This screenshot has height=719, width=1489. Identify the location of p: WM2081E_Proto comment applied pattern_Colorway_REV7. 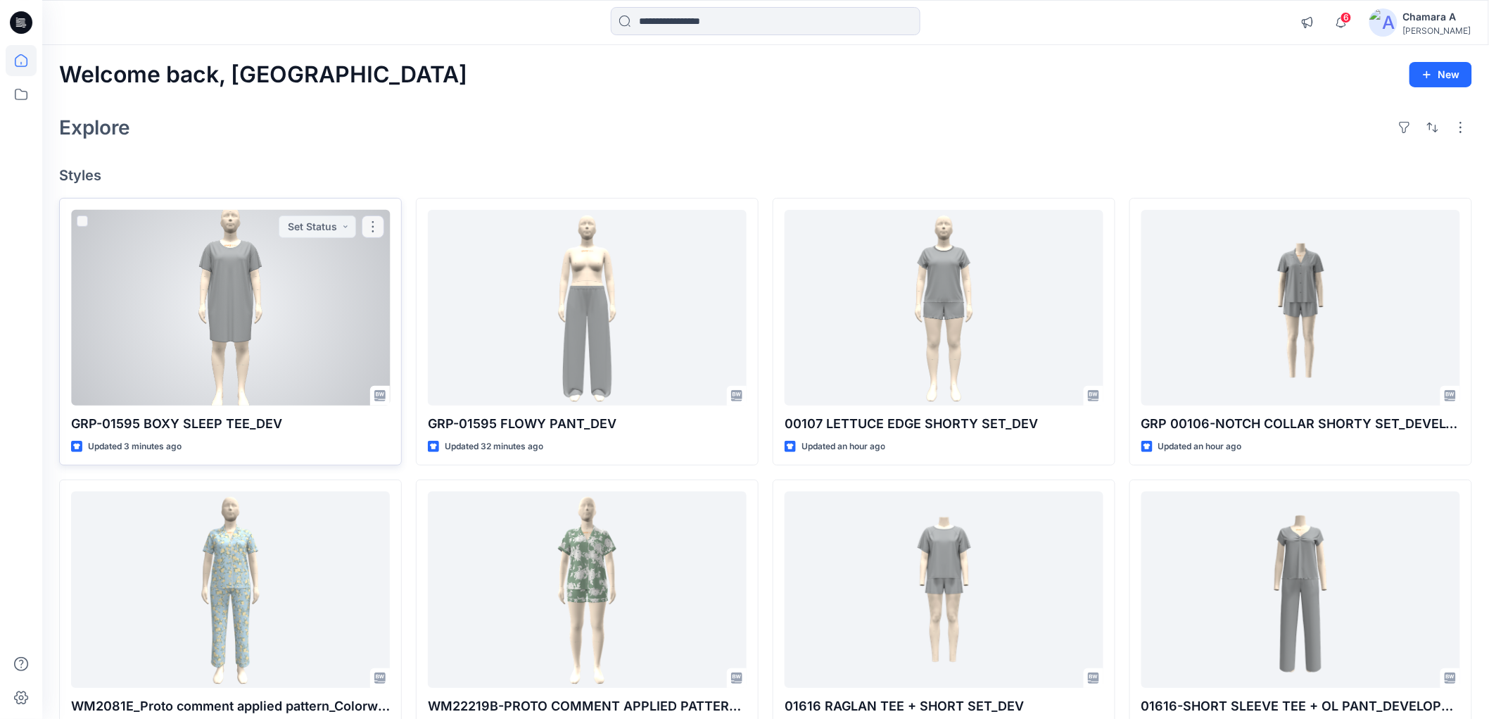
(230, 706).